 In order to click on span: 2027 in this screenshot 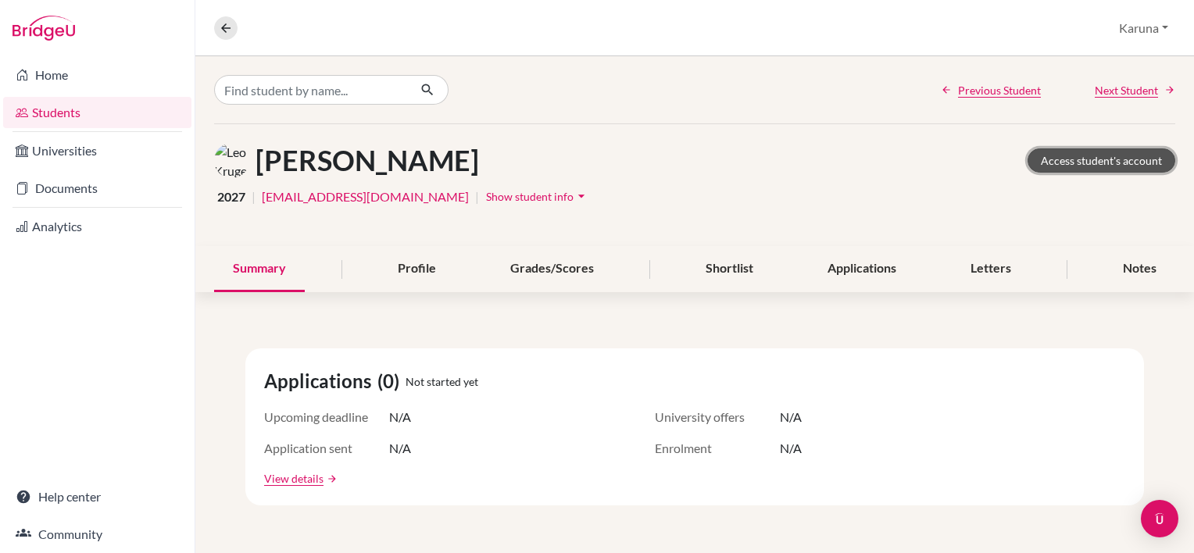, I will do `click(231, 197)`.